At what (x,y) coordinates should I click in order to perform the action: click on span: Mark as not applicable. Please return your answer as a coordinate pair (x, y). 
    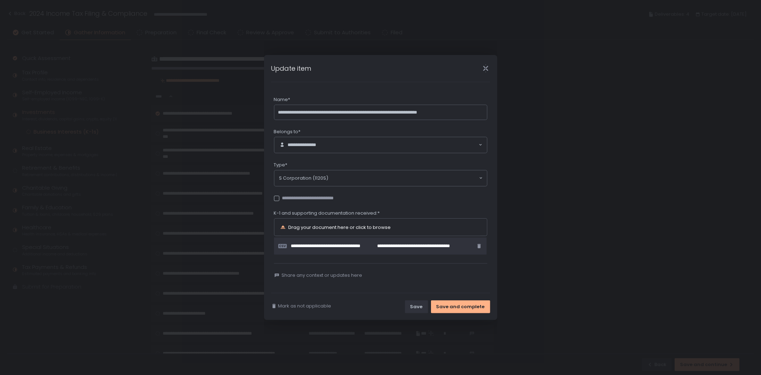
    Looking at the image, I should click on (305, 306).